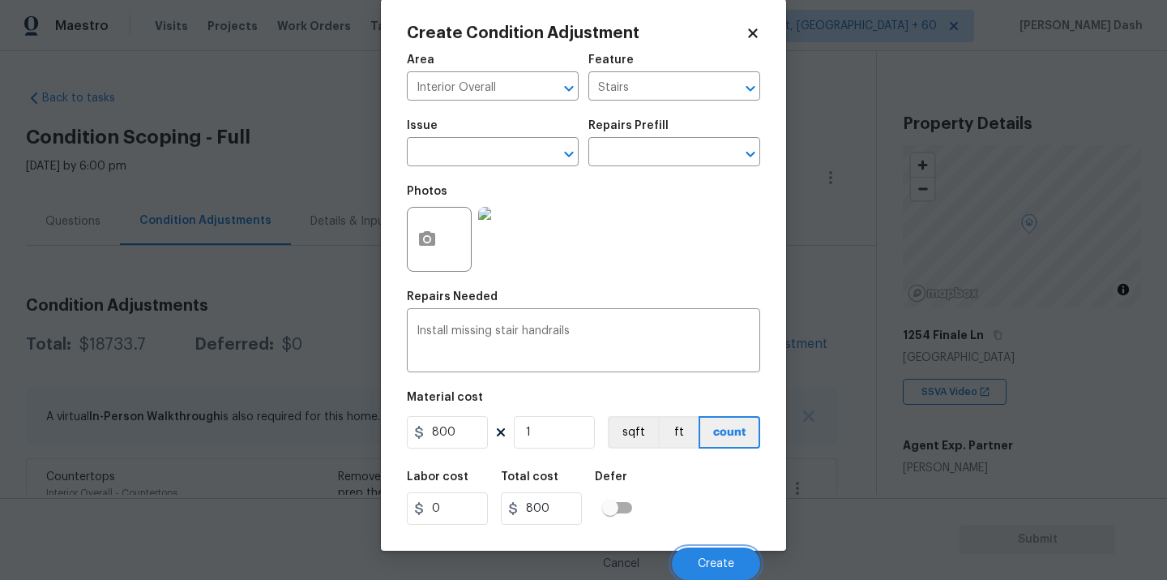  What do you see at coordinates (611, 477) in the screenshot?
I see `h5: Defer` at bounding box center [611, 477].